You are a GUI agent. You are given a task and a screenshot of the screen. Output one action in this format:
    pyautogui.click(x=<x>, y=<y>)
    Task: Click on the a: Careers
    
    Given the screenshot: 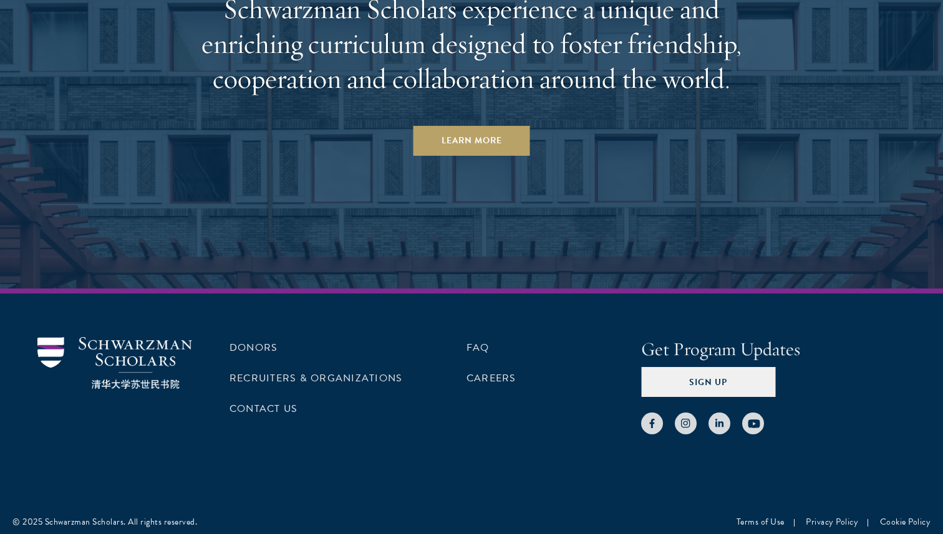 What is the action you would take?
    pyautogui.click(x=491, y=379)
    